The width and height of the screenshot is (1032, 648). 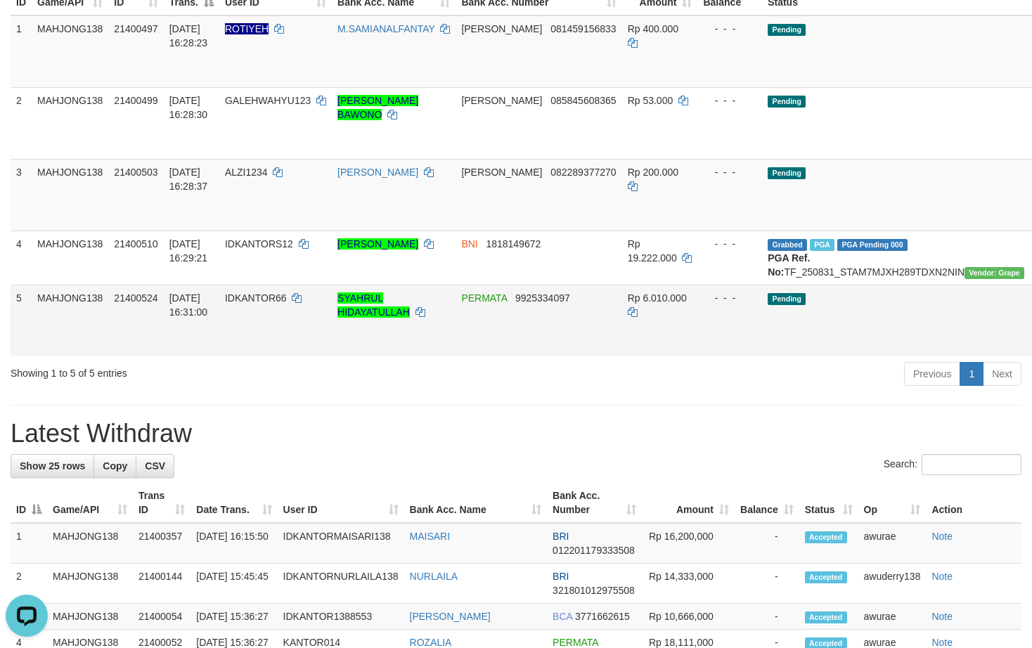 I want to click on th: ID: activate to sort column descending, so click(x=29, y=503).